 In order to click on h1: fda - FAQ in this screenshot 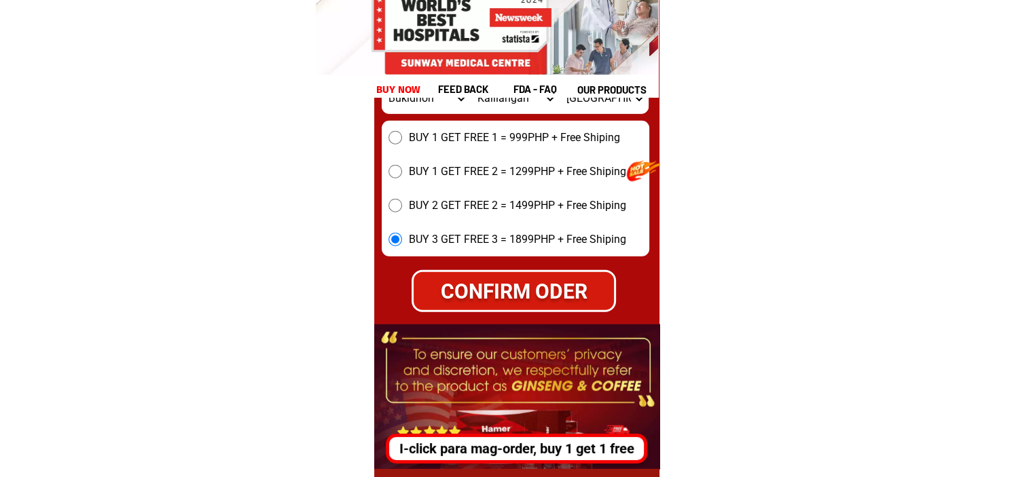, I will do `click(552, 89)`.